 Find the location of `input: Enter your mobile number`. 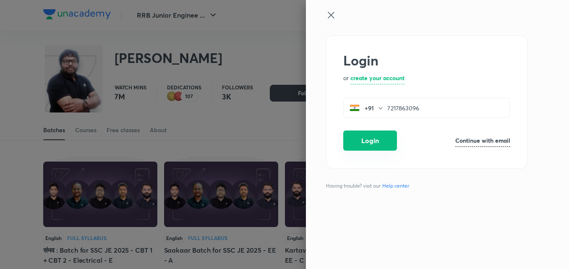

input: Enter your mobile number is located at coordinates (449, 108).